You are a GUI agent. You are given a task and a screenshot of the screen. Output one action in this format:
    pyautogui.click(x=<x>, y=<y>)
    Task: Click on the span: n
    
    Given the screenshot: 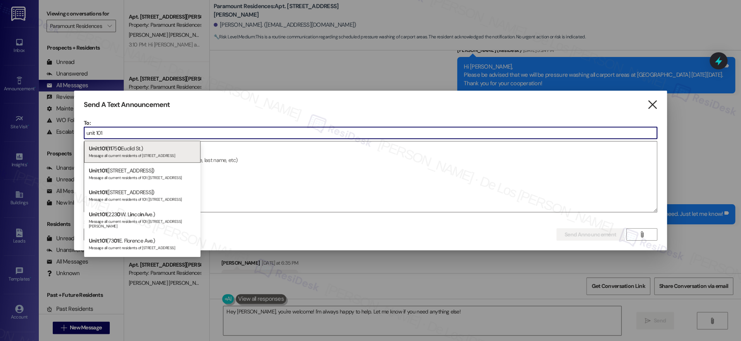 What is the action you would take?
    pyautogui.click(x=142, y=214)
    